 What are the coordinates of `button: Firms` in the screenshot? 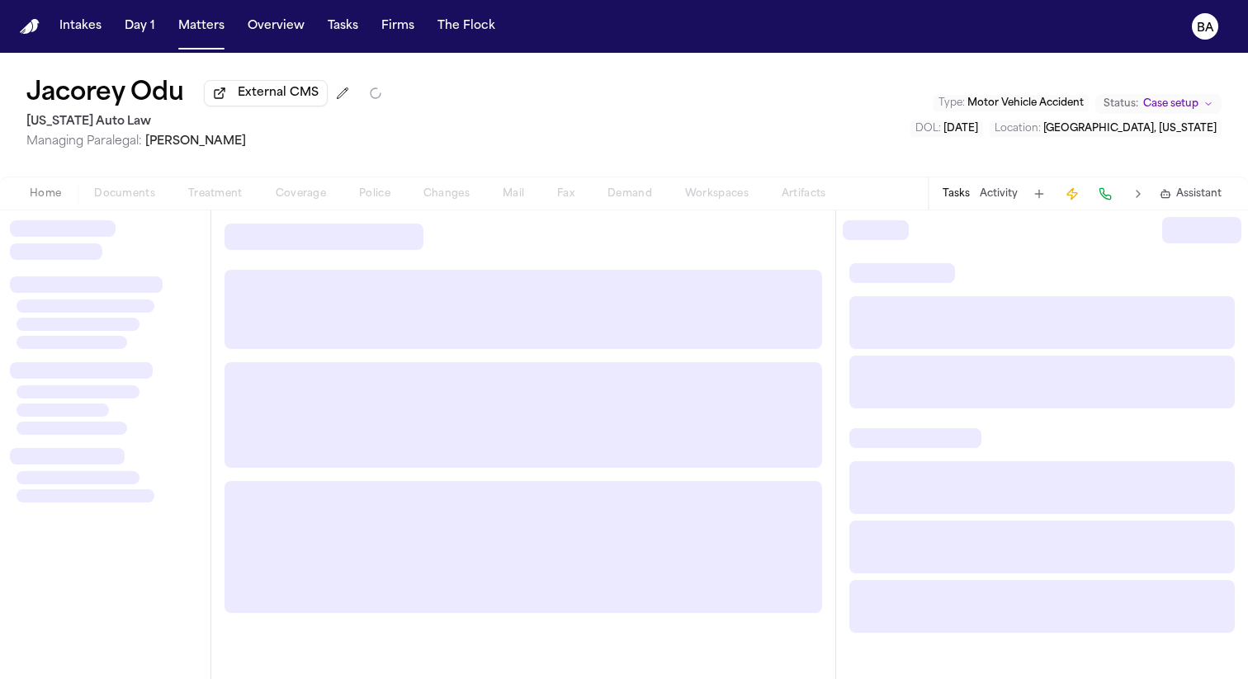 It's located at (398, 26).